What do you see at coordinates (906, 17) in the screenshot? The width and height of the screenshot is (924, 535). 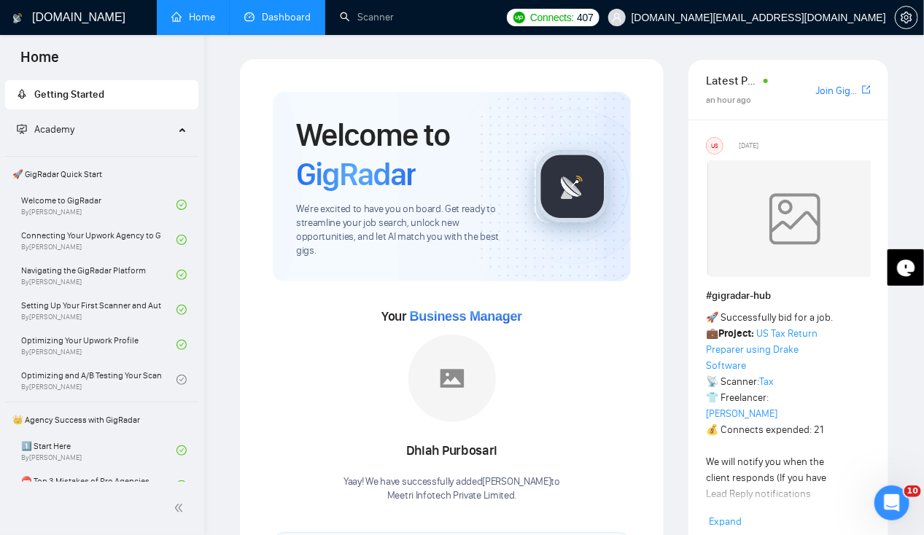 I see `button: setting` at bounding box center [906, 17].